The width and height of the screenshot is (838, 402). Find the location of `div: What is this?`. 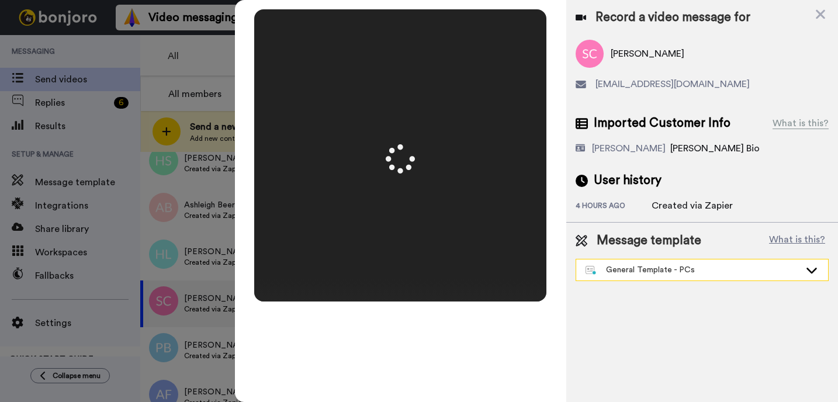

div: What is this? is located at coordinates (801, 123).